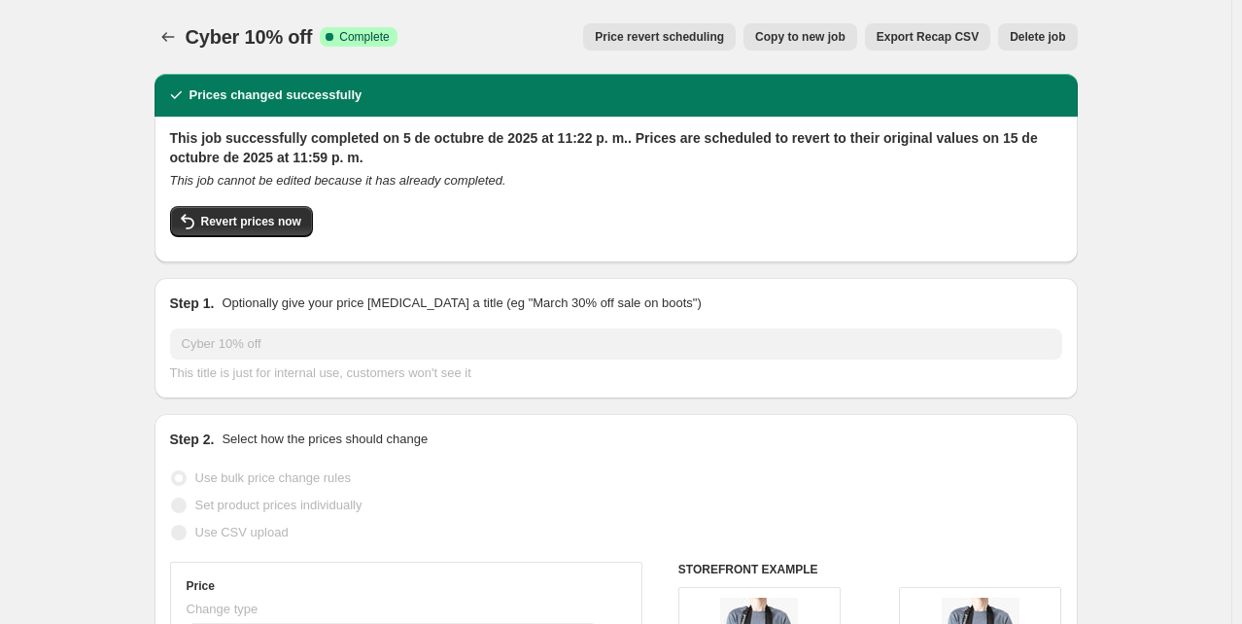  Describe the element at coordinates (927, 37) in the screenshot. I see `span: Export Recap CSV` at that location.